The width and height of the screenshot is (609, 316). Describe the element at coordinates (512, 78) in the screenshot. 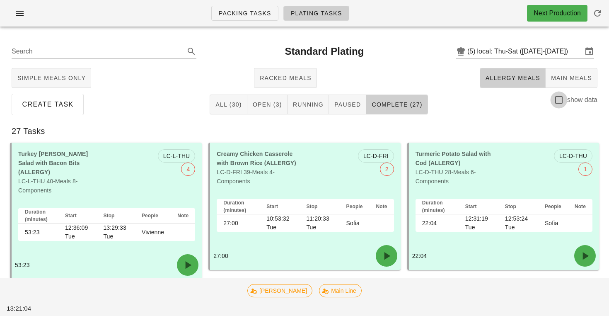

I see `button: Allergy Meals` at that location.